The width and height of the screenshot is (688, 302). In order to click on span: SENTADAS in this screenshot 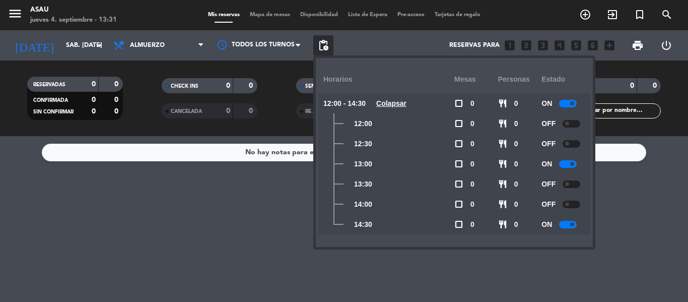, I will do `click(318, 86)`.